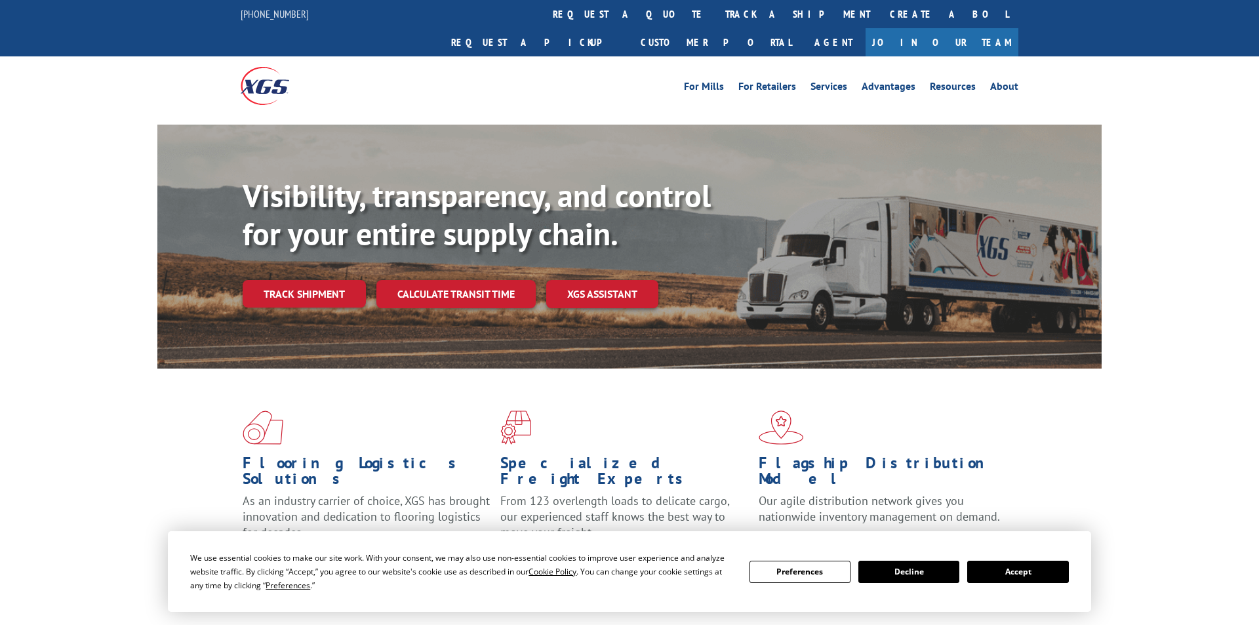 This screenshot has height=625, width=1259. Describe the element at coordinates (367, 474) in the screenshot. I see `h1: Flooring Logistics Solutions` at that location.